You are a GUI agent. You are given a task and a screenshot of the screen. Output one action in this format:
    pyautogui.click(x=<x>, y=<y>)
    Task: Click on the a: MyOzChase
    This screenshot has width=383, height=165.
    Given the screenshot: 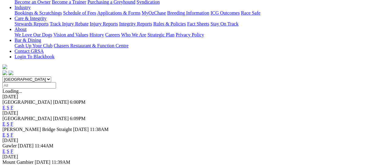 What is the action you would take?
    pyautogui.click(x=154, y=13)
    